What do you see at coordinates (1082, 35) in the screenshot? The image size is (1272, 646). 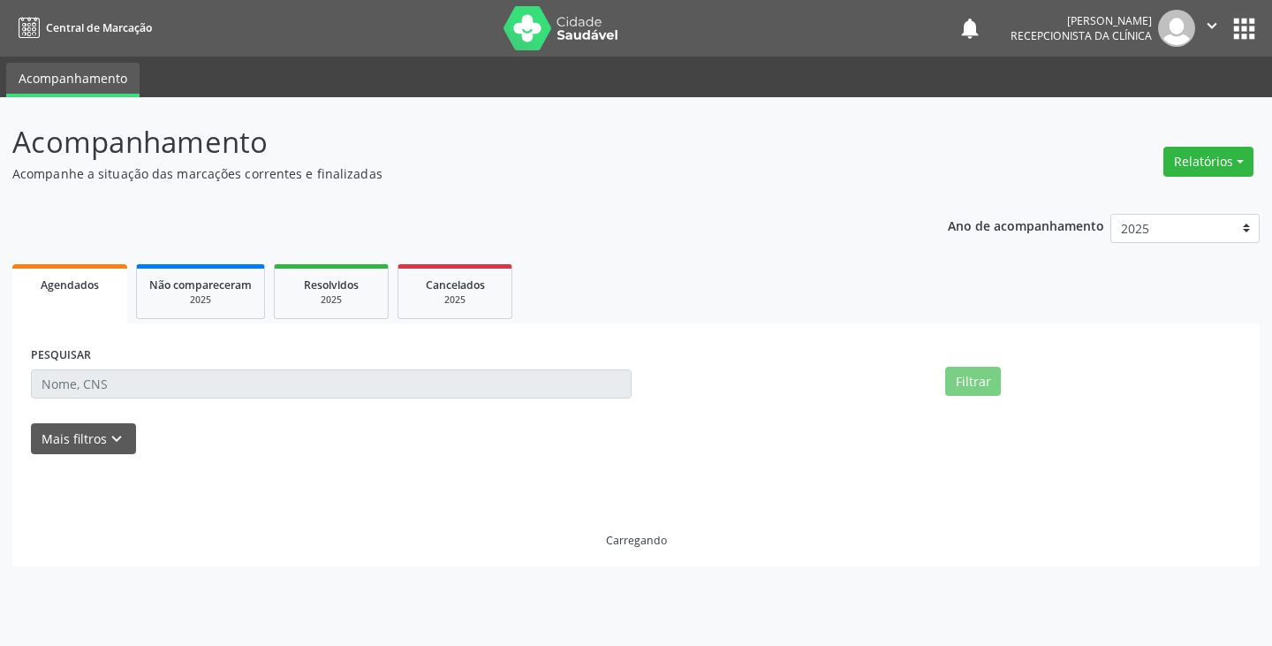 I see `span: Recepcionista da clínica` at bounding box center [1082, 35].